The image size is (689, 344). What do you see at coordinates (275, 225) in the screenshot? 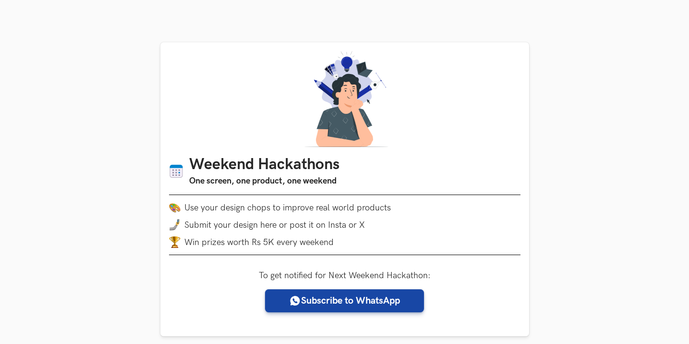
I see `span: Submit your design here or post it on Insta or X` at bounding box center [275, 225].